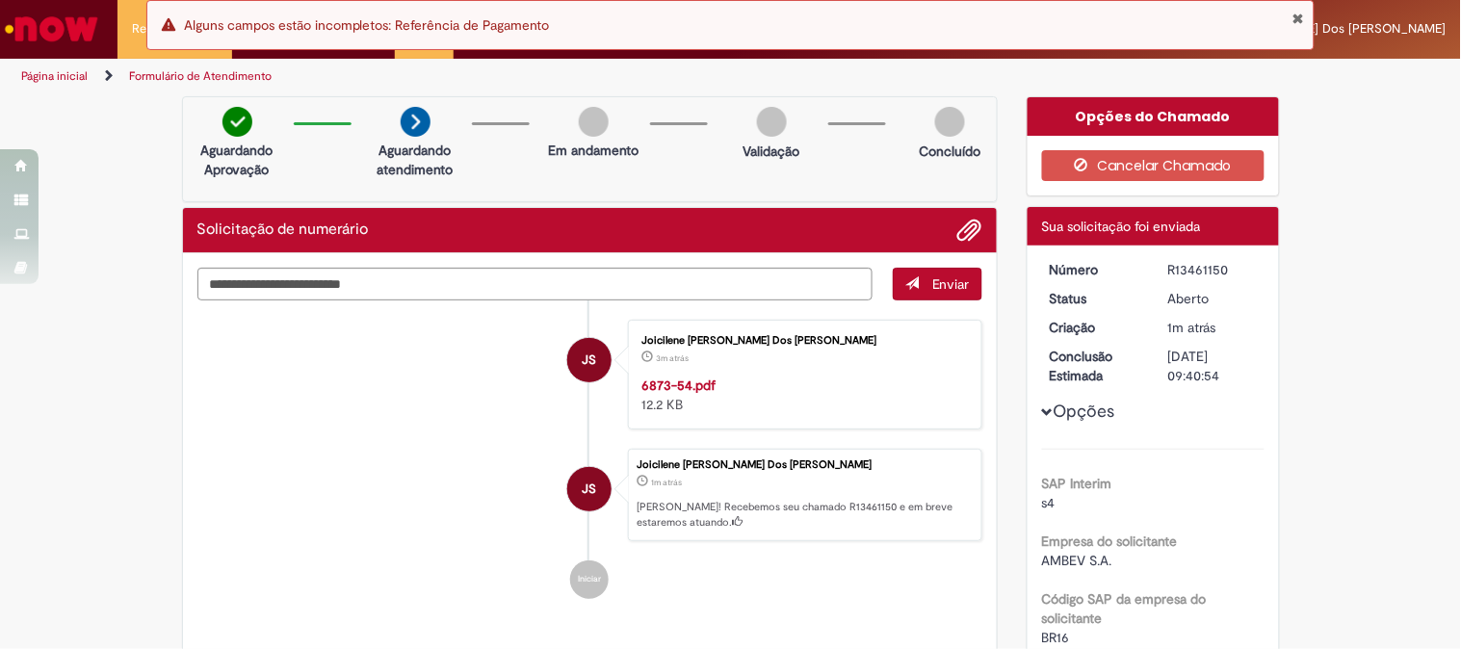 This screenshot has height=649, width=1461. I want to click on div: Opções do Chamado, so click(1153, 117).